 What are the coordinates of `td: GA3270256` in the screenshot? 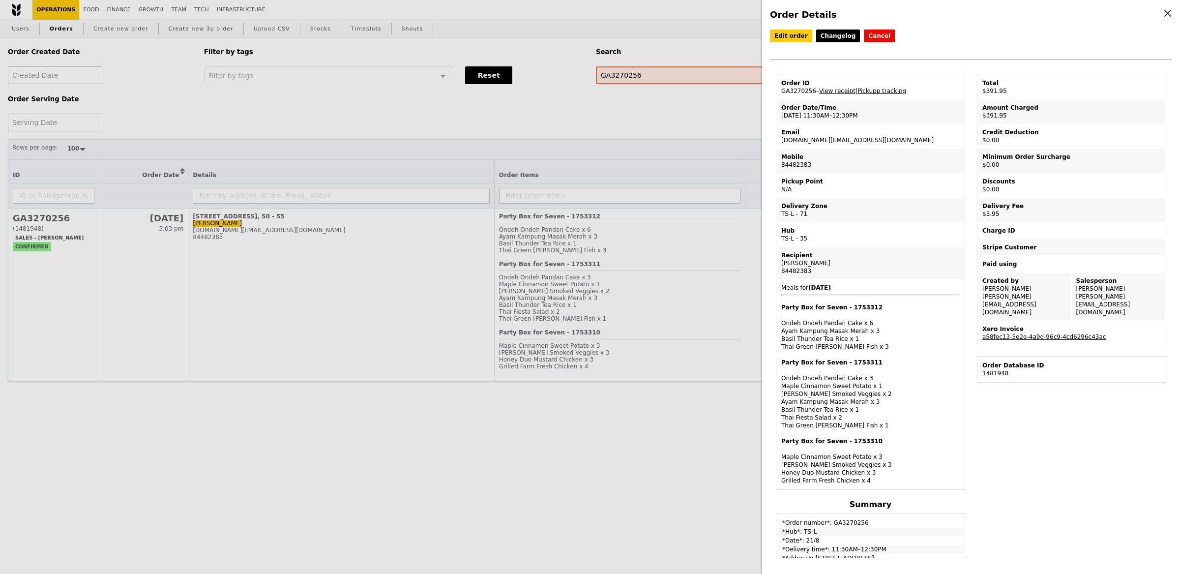 It's located at (871, 87).